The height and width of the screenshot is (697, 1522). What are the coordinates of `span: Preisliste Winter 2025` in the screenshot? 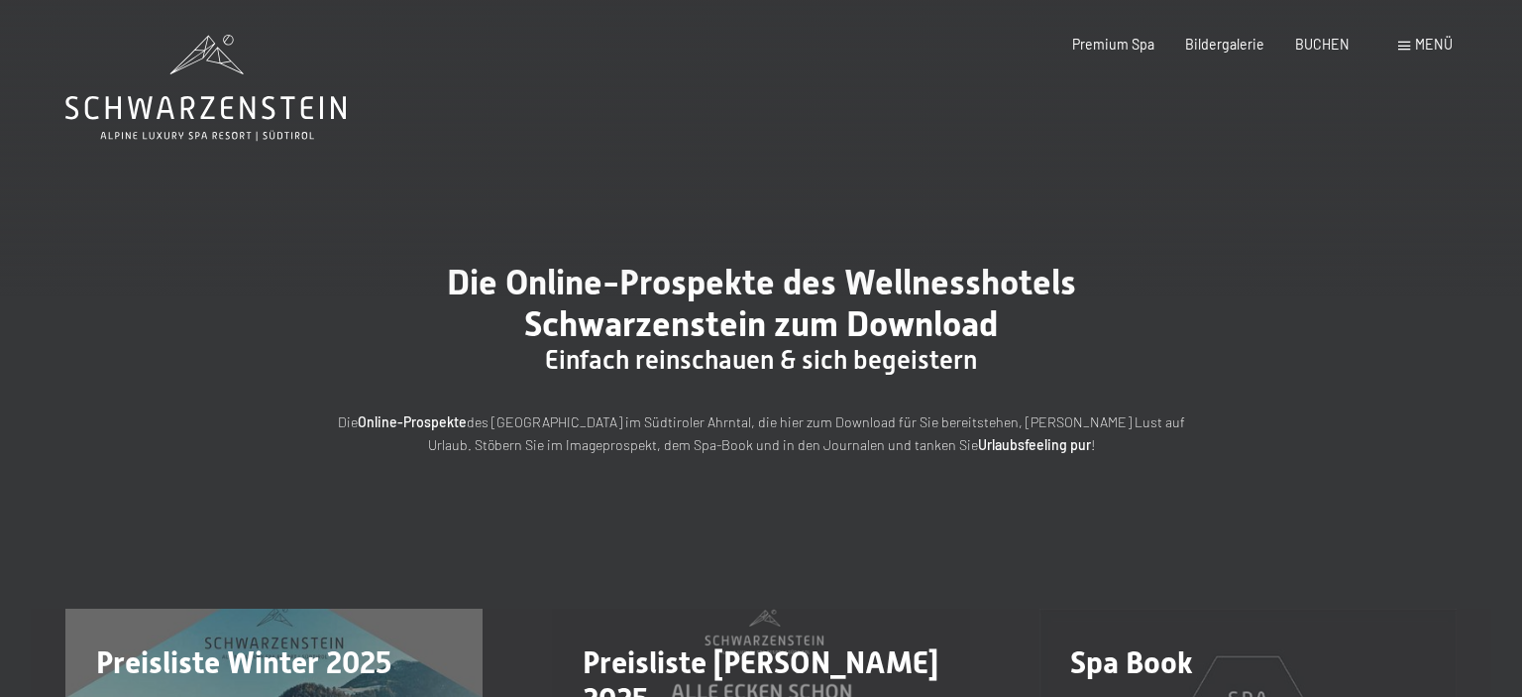 It's located at (244, 662).